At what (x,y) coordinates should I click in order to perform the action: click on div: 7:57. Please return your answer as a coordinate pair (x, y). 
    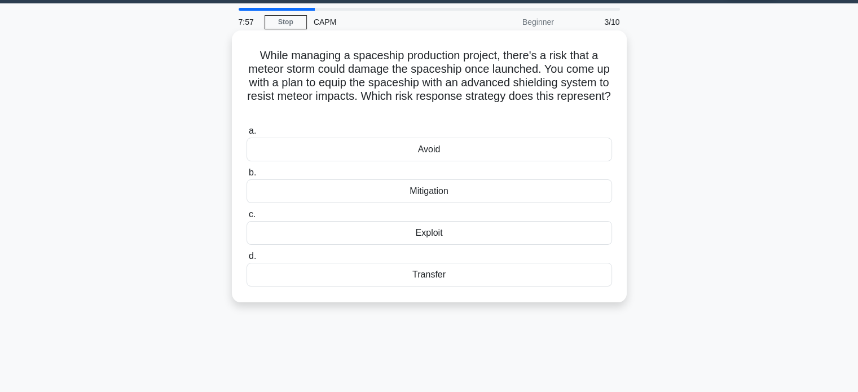
    Looking at the image, I should click on (248, 22).